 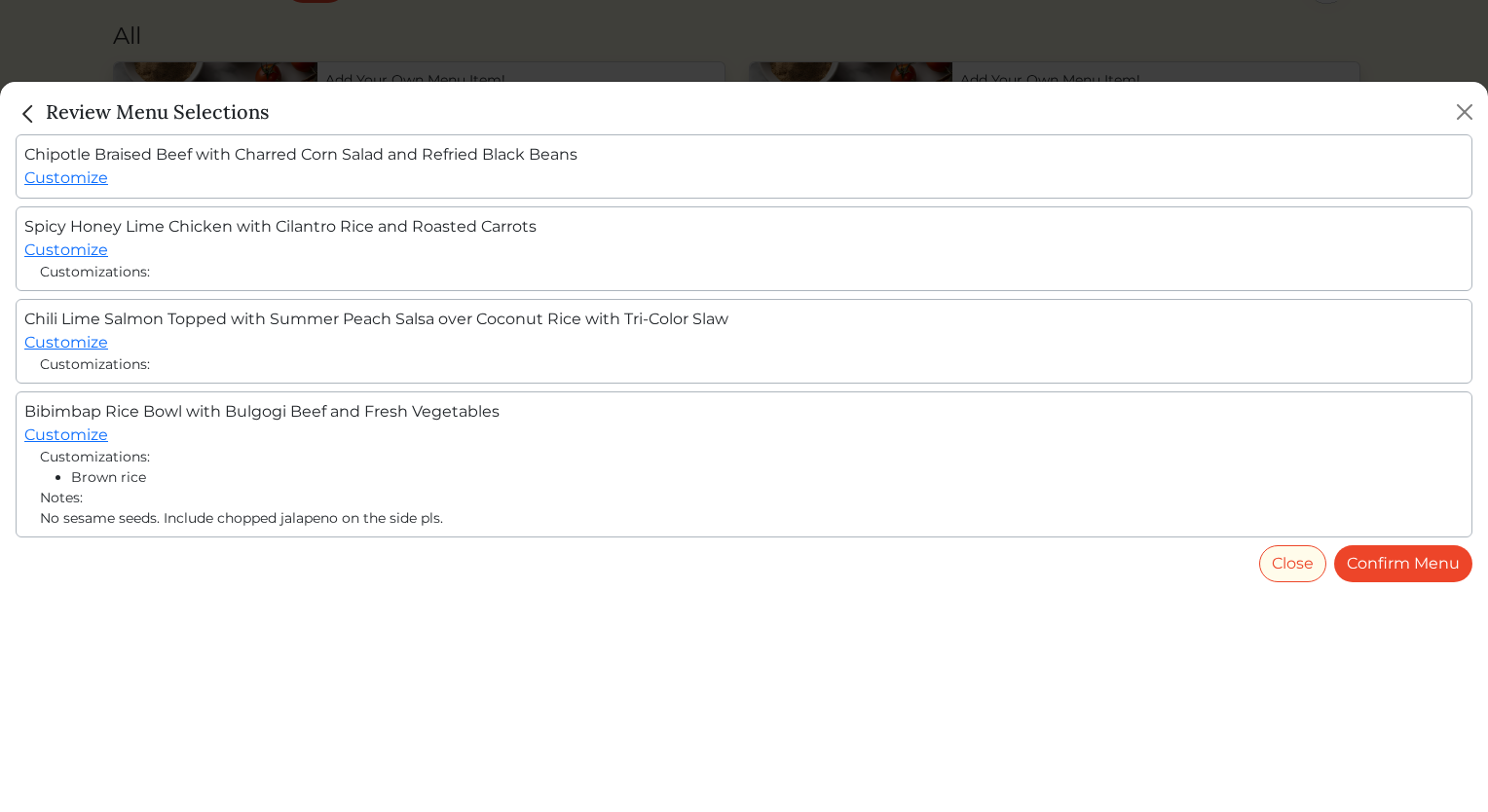 What do you see at coordinates (30, 111) in the screenshot?
I see `a: Close` at bounding box center [30, 111].